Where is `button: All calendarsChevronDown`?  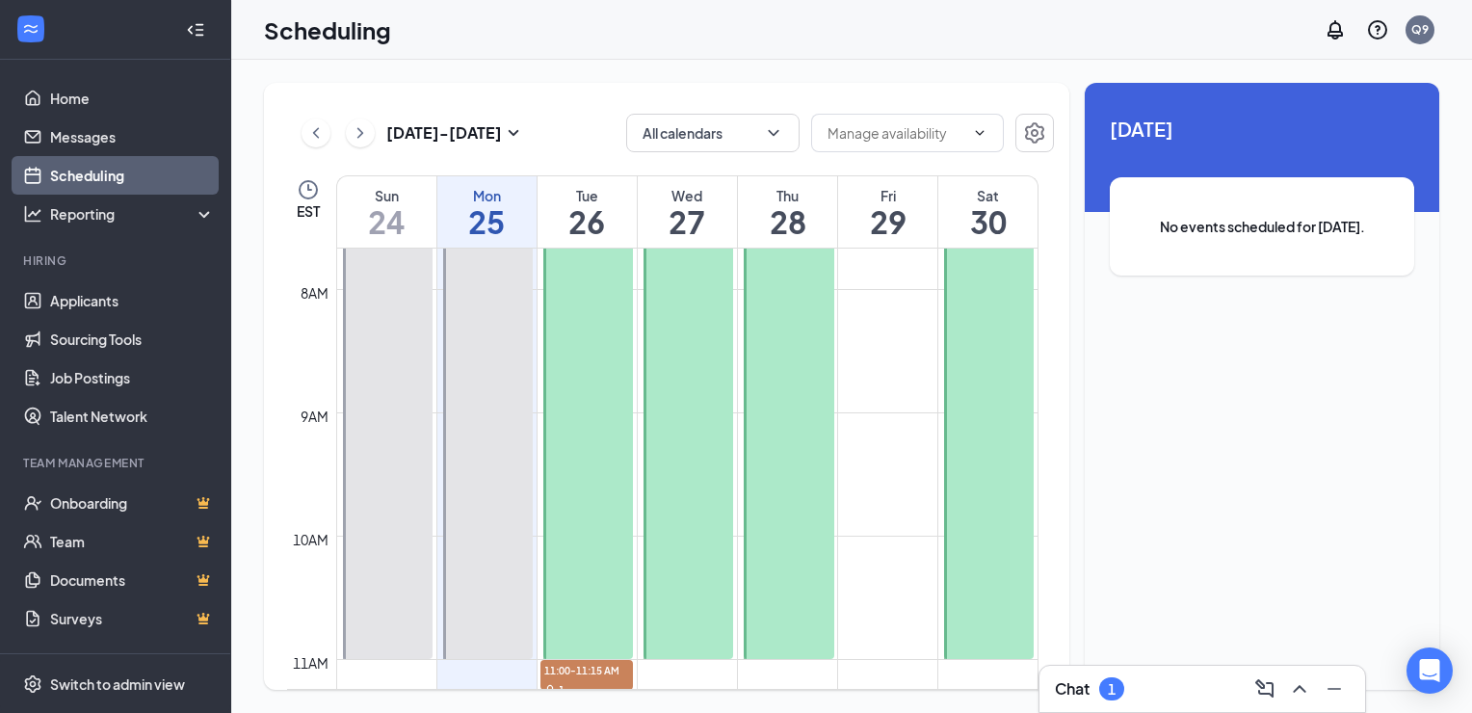 button: All calendarsChevronDown is located at coordinates (713, 133).